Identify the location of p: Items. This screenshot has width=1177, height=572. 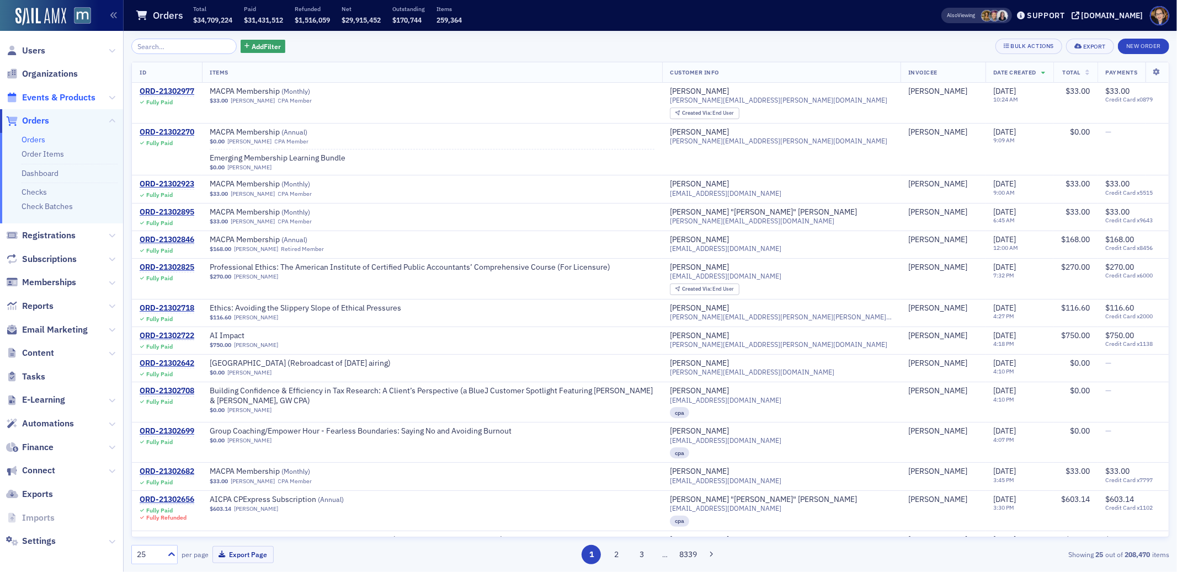
(449, 9).